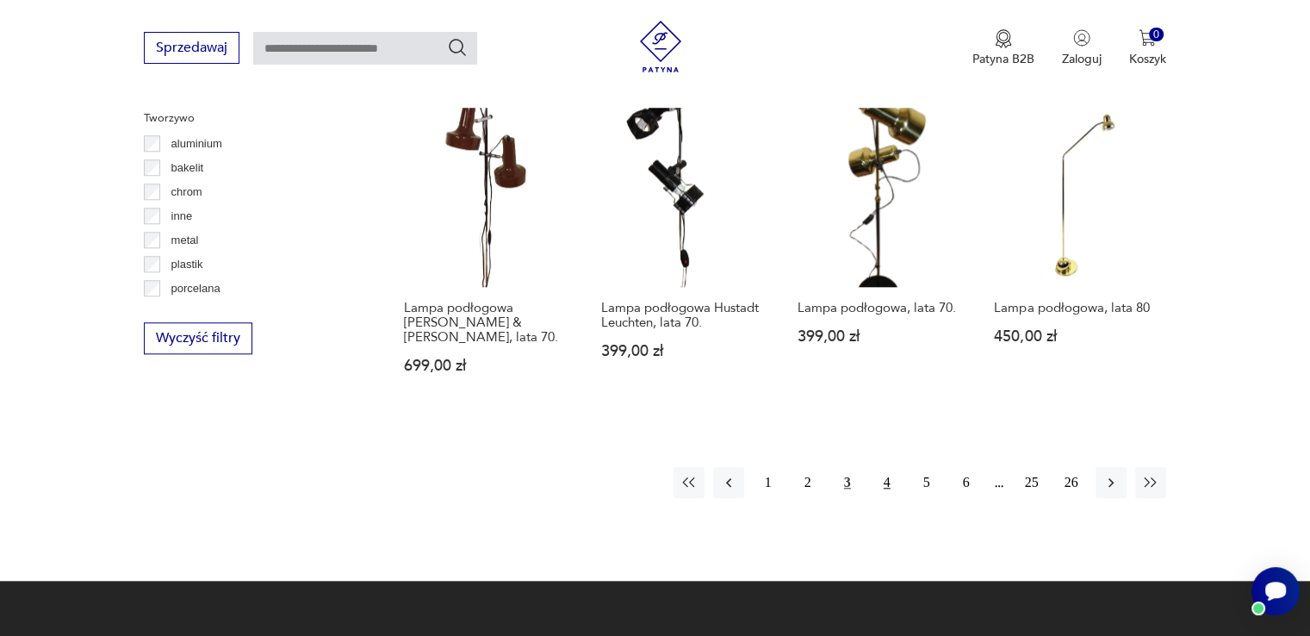  I want to click on button: 3, so click(848, 482).